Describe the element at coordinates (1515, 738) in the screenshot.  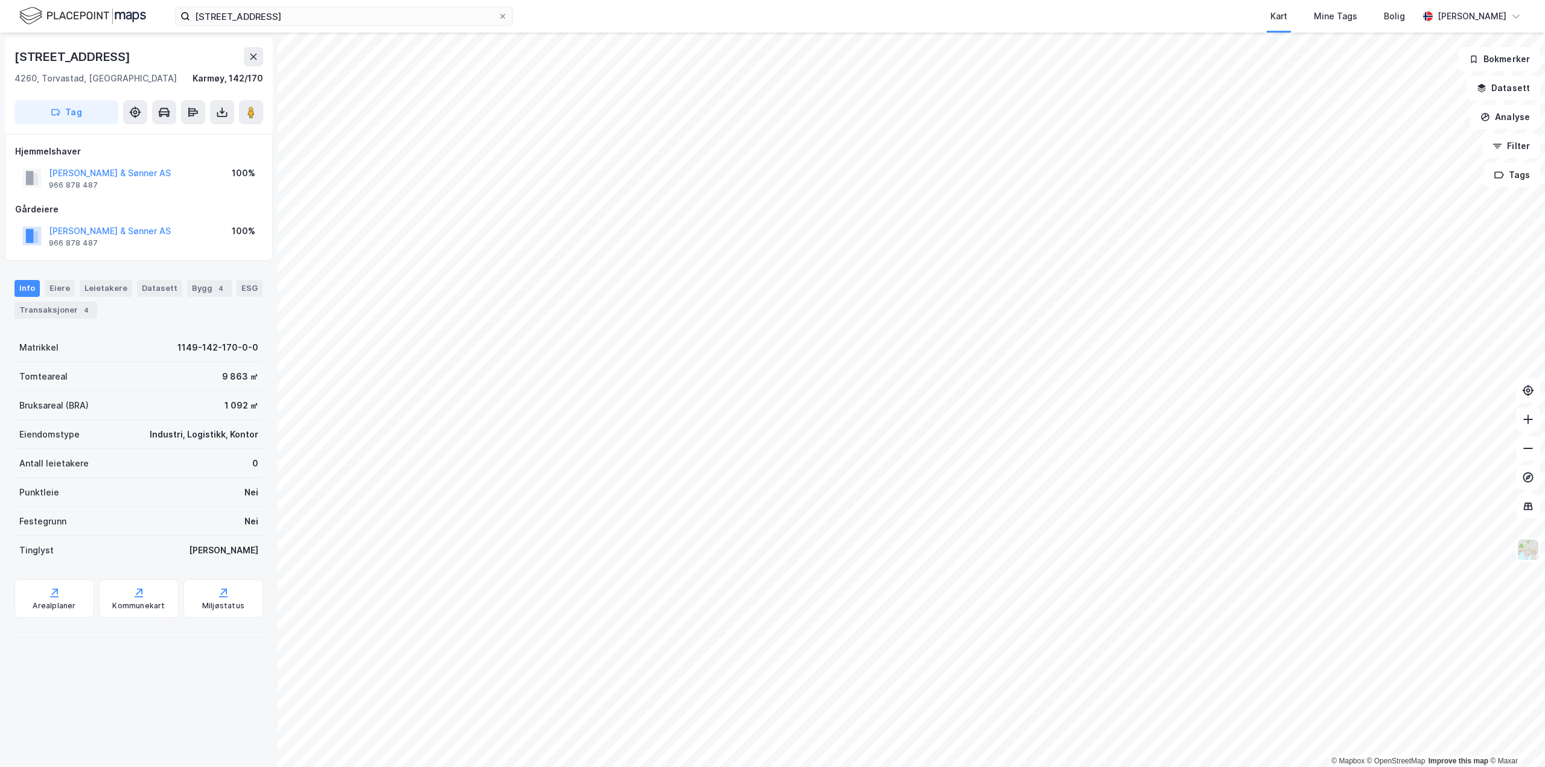
I see `div: Kontrollprogram for chat` at that location.